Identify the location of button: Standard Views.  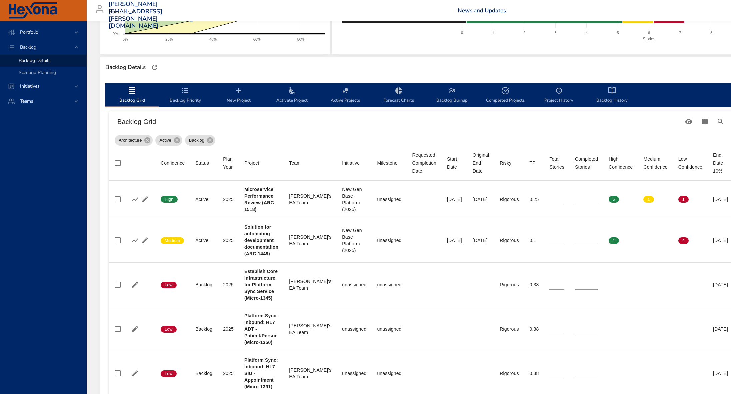
(689, 122).